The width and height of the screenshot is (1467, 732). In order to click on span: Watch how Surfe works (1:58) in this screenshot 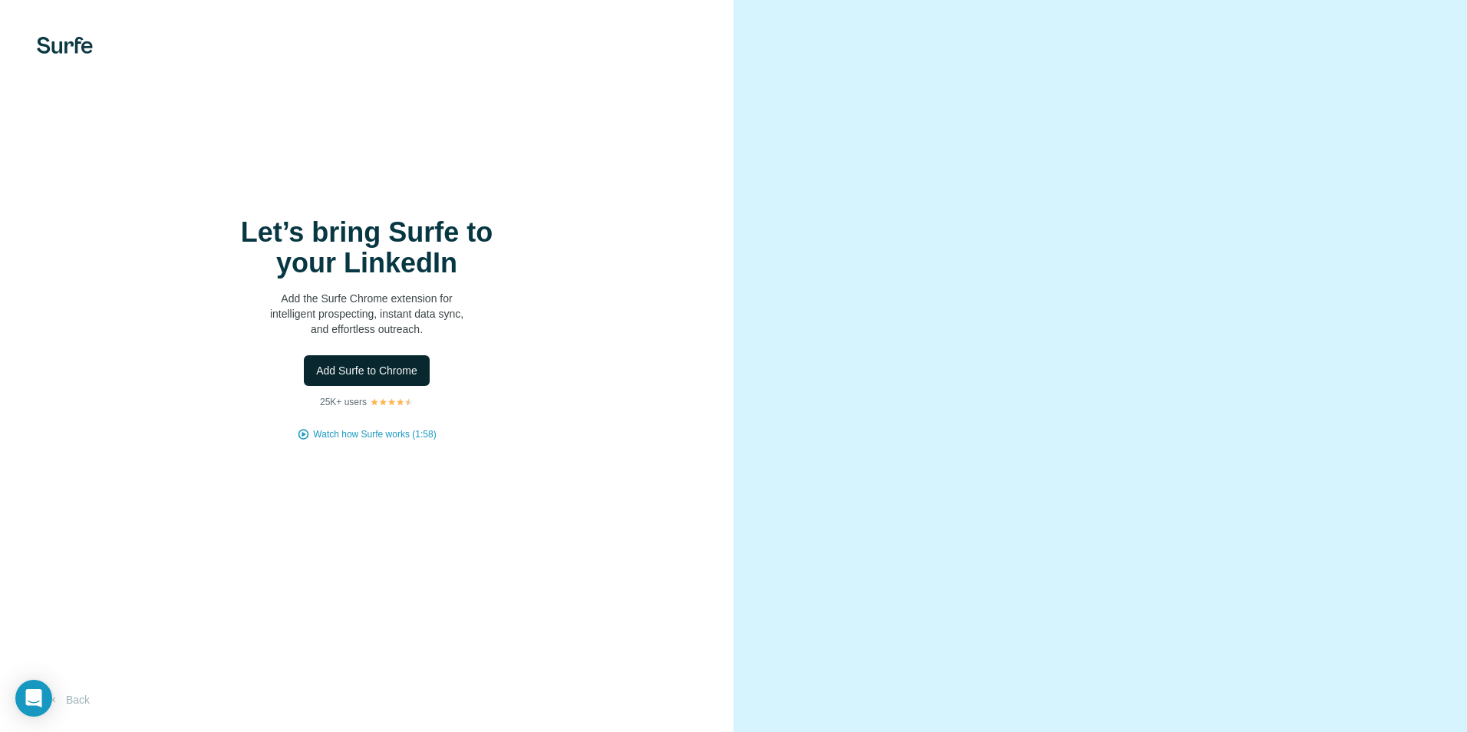, I will do `click(374, 434)`.